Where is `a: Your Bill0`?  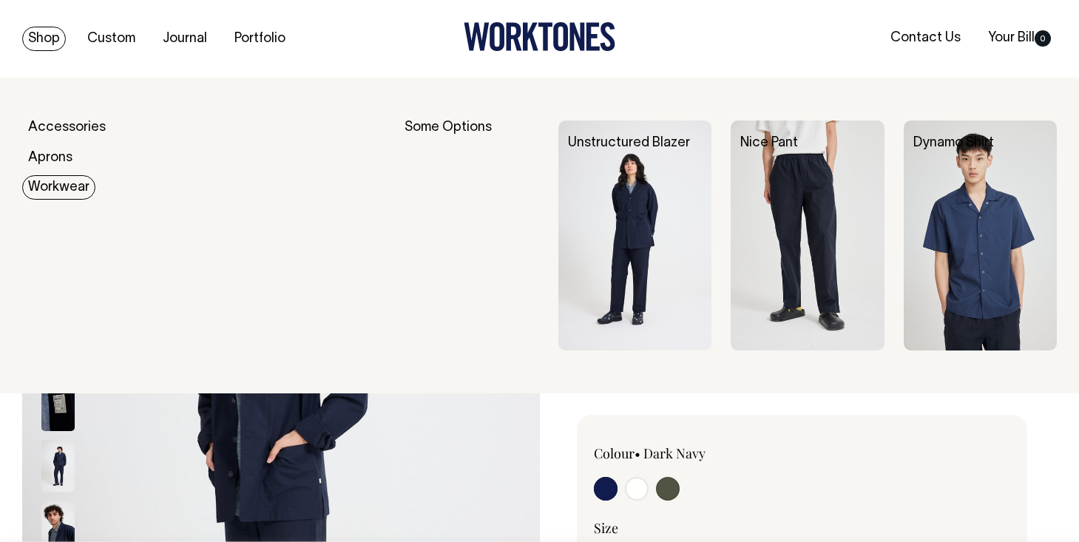
a: Your Bill0 is located at coordinates (1019, 38).